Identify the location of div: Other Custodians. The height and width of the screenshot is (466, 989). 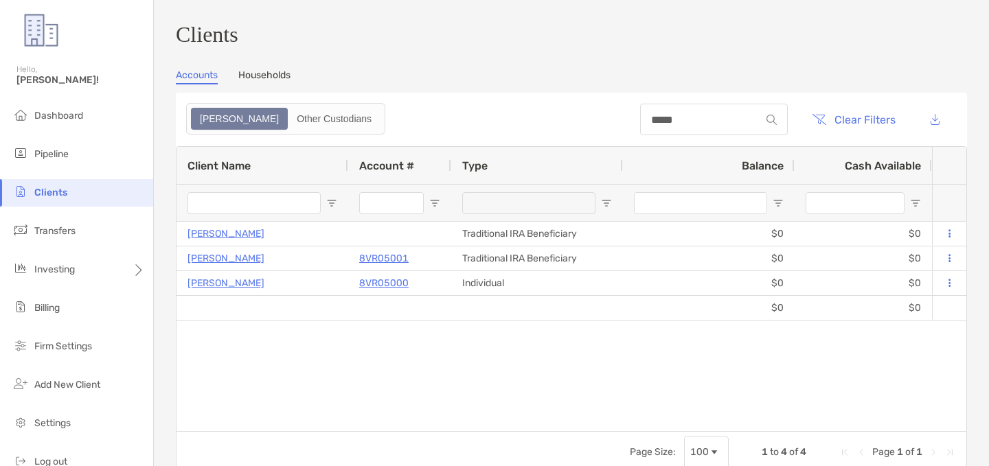
(334, 119).